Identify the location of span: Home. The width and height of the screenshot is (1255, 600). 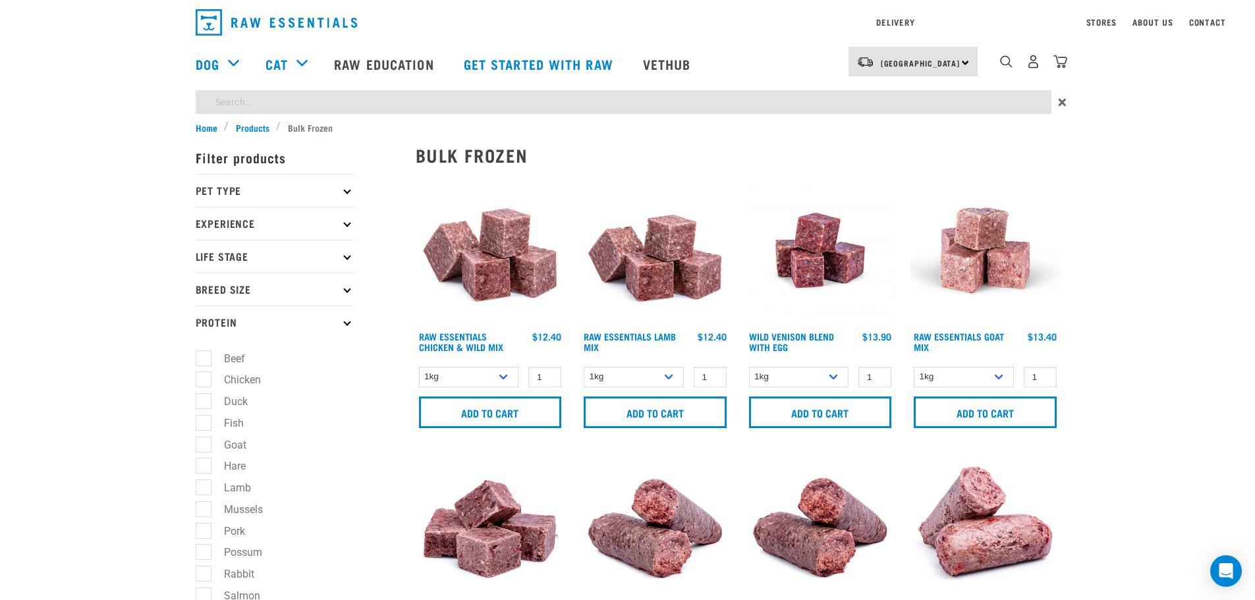
(206, 127).